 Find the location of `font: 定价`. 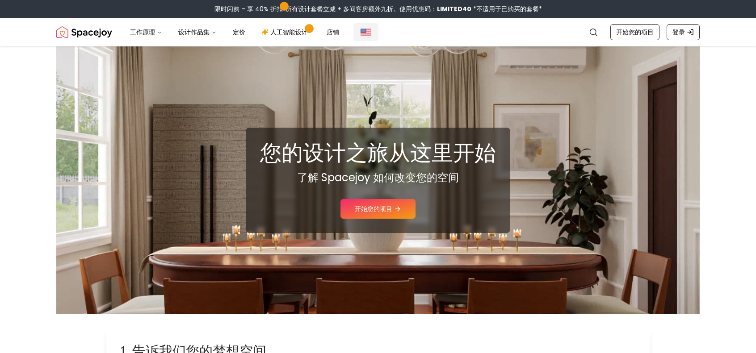

font: 定价 is located at coordinates (239, 32).